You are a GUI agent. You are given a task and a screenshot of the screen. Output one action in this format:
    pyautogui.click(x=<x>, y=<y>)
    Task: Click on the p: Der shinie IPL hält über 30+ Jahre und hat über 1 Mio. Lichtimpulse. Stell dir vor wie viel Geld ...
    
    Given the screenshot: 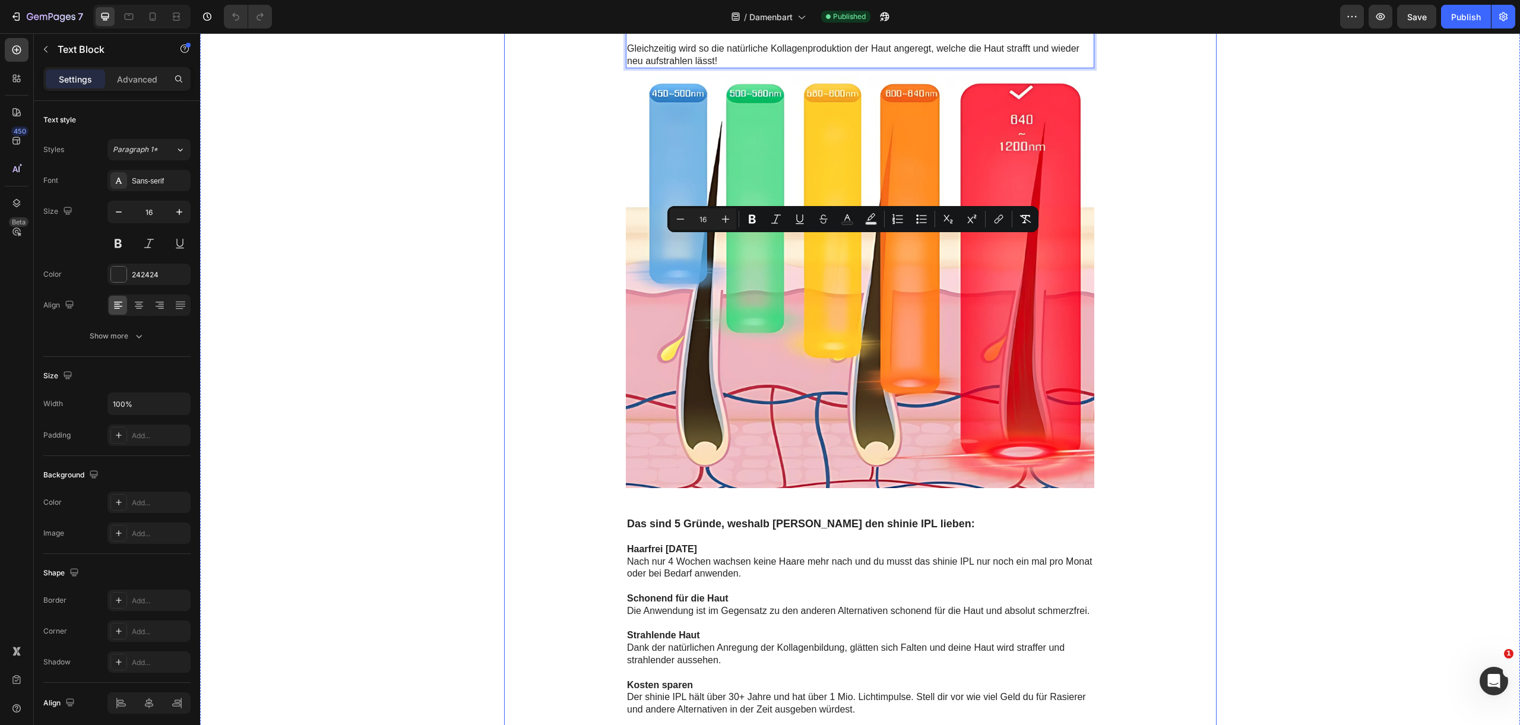 What is the action you would take?
    pyautogui.click(x=660, y=664)
    